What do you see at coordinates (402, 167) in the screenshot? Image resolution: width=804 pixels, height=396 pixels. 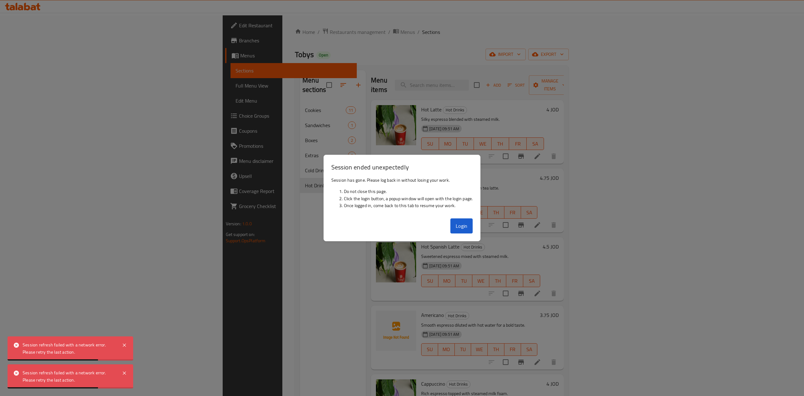 I see `h3: Session ended unexpectedly` at bounding box center [402, 167].